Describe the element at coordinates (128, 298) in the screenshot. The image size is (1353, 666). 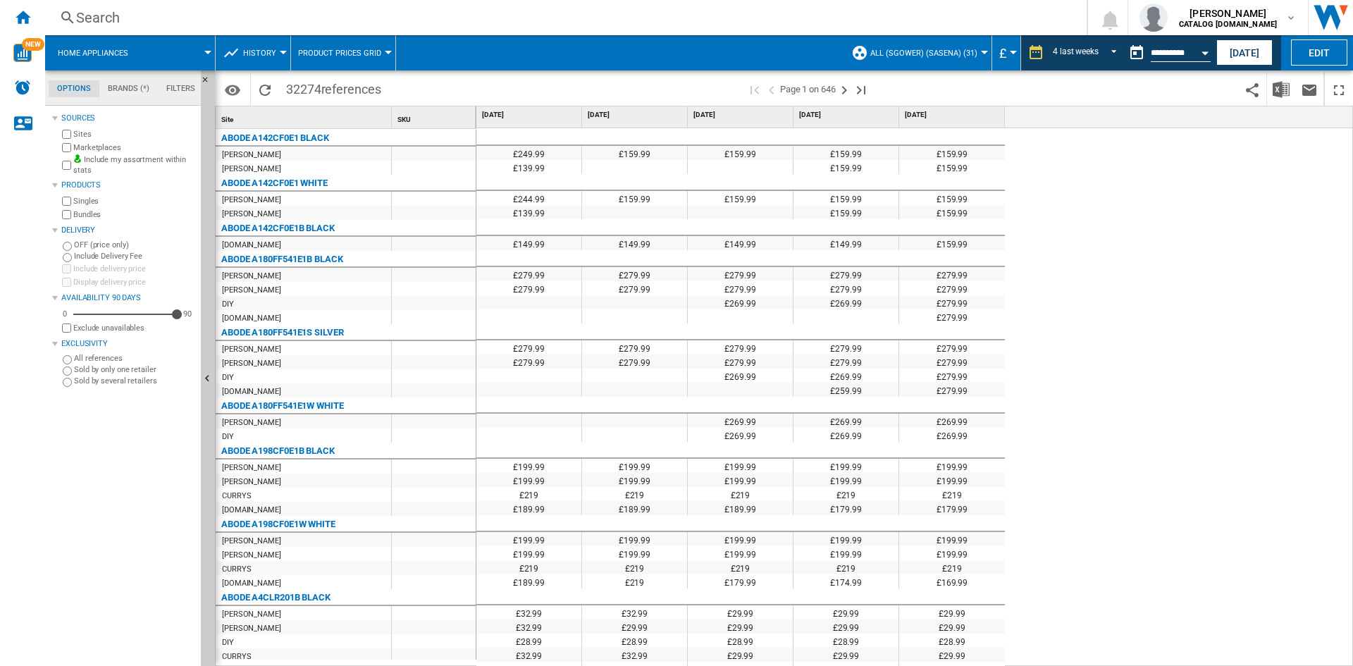
I see `div: Availability 90 Days` at that location.